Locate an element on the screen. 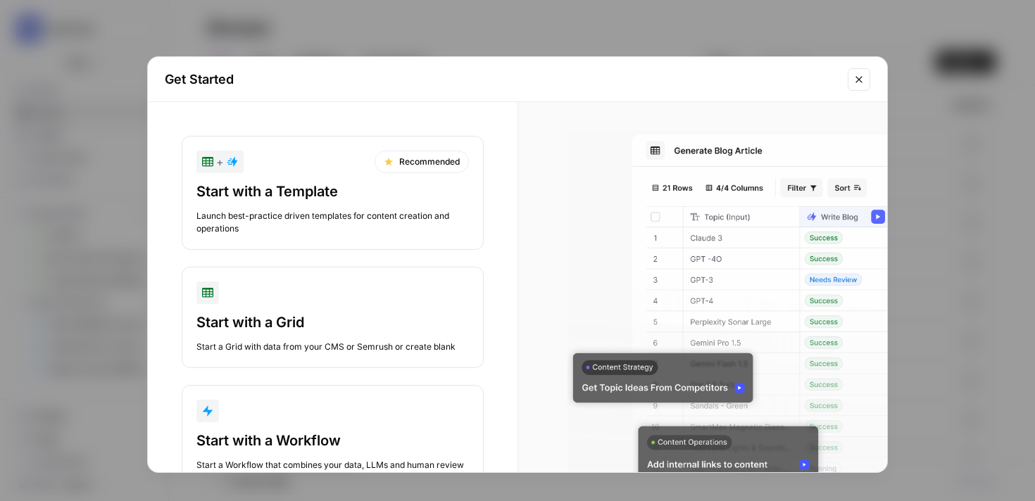  h2: Get Started is located at coordinates (502, 80).